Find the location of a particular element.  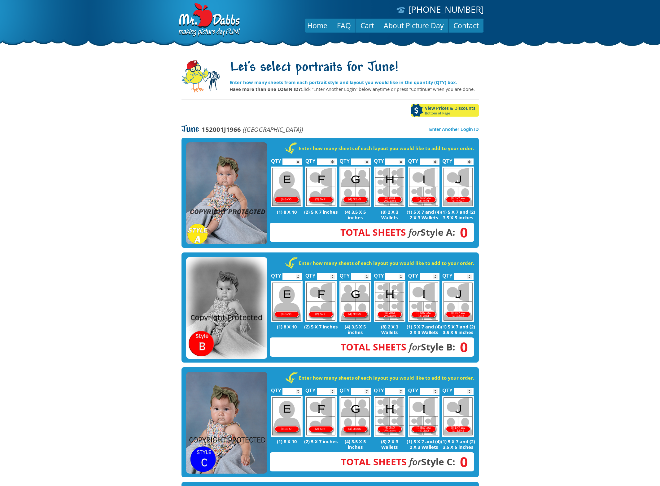

a: Cart is located at coordinates (368, 25).